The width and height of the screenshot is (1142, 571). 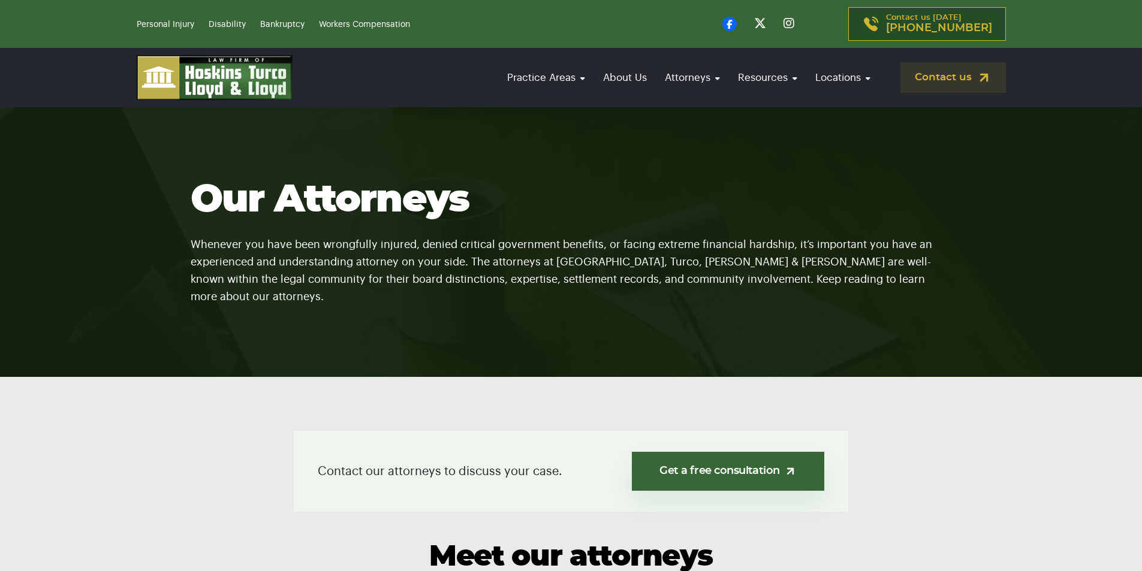 I want to click on div: Contact our attorneys to discuss your case., so click(x=571, y=471).